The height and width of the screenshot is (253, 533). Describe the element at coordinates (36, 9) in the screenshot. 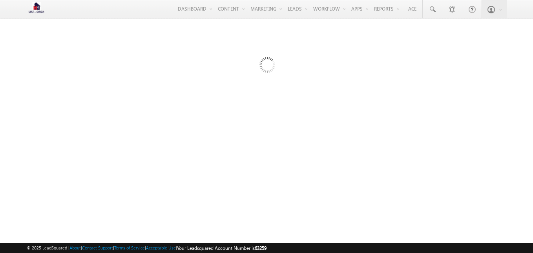

I see `img: Custom Logo` at that location.